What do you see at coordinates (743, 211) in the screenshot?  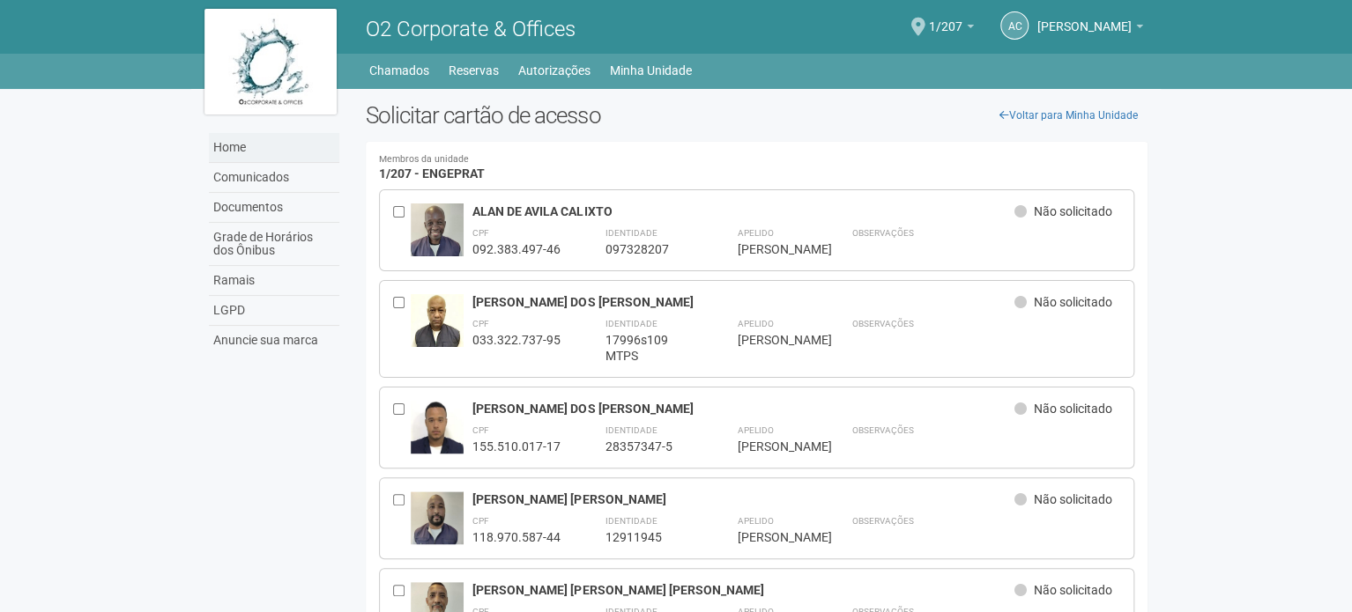 I see `div: ALAN DE AVILA CALIXTO` at bounding box center [743, 211].